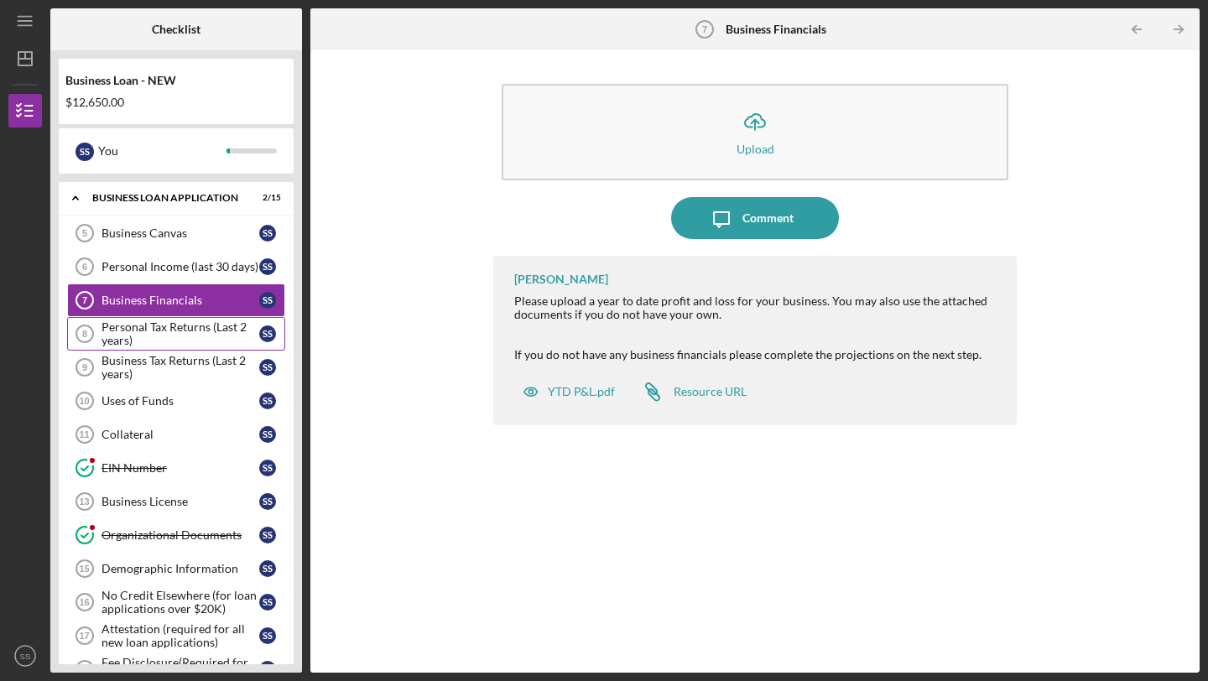  I want to click on div: Collateral, so click(180, 435).